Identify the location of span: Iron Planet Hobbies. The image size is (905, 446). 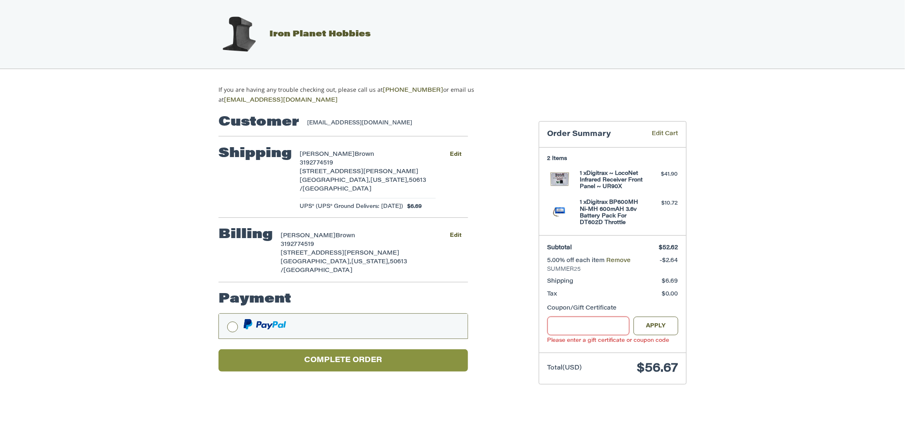
(320, 34).